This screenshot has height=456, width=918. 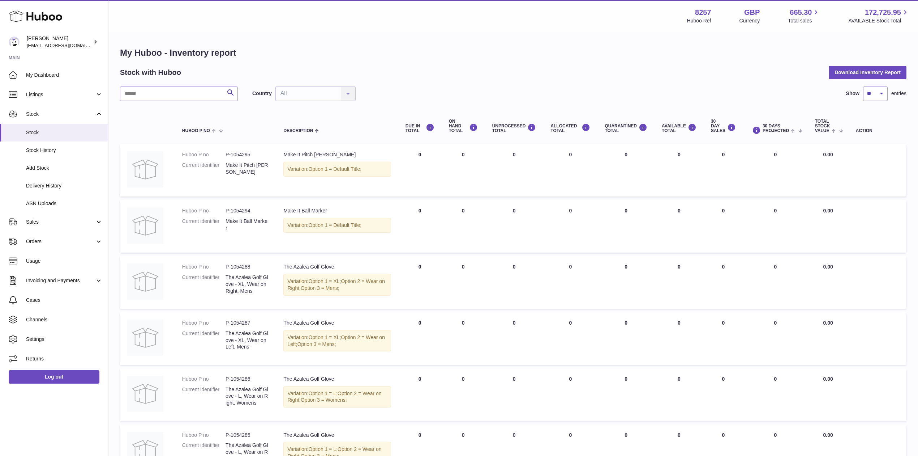 What do you see at coordinates (150, 72) in the screenshot?
I see `h2: Stock with Huboo` at bounding box center [150, 72].